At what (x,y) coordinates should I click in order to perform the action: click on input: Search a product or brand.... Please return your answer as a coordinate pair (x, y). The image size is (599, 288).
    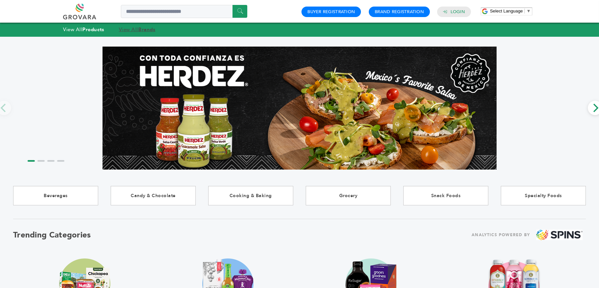
    Looking at the image, I should click on (184, 11).